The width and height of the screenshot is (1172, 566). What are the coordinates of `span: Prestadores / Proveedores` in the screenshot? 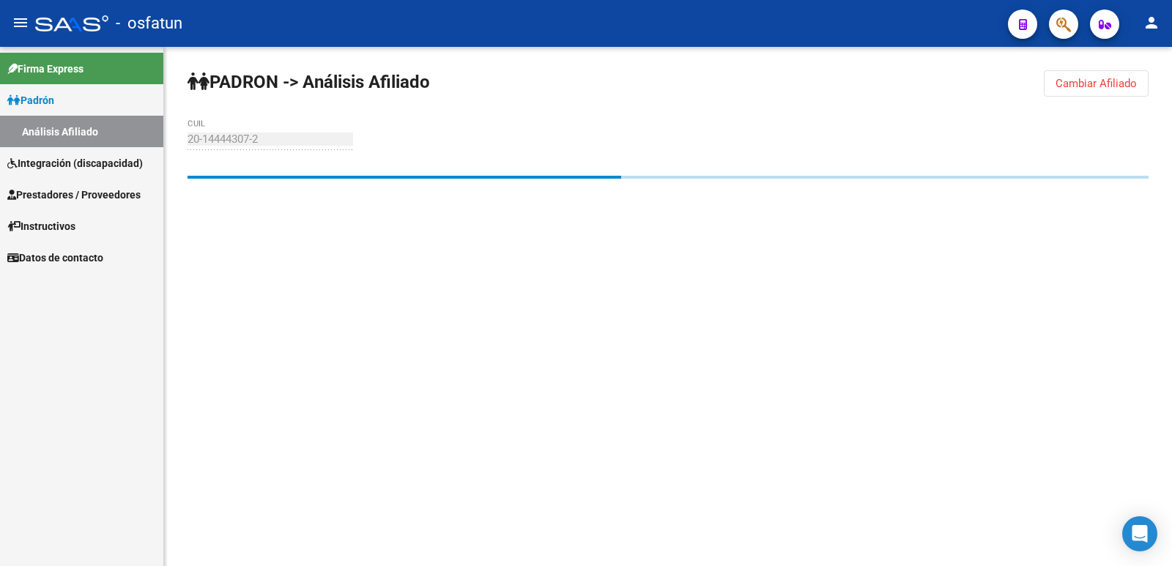 It's located at (74, 195).